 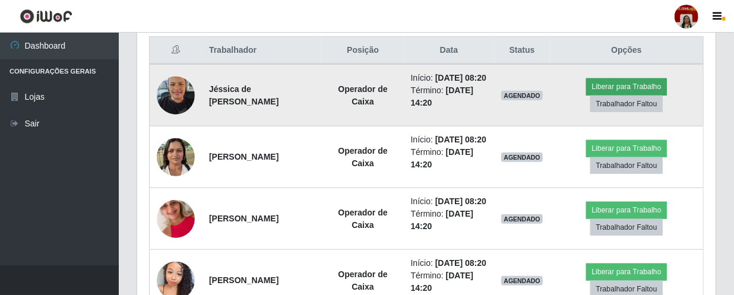 I want to click on th: Data, so click(x=449, y=50).